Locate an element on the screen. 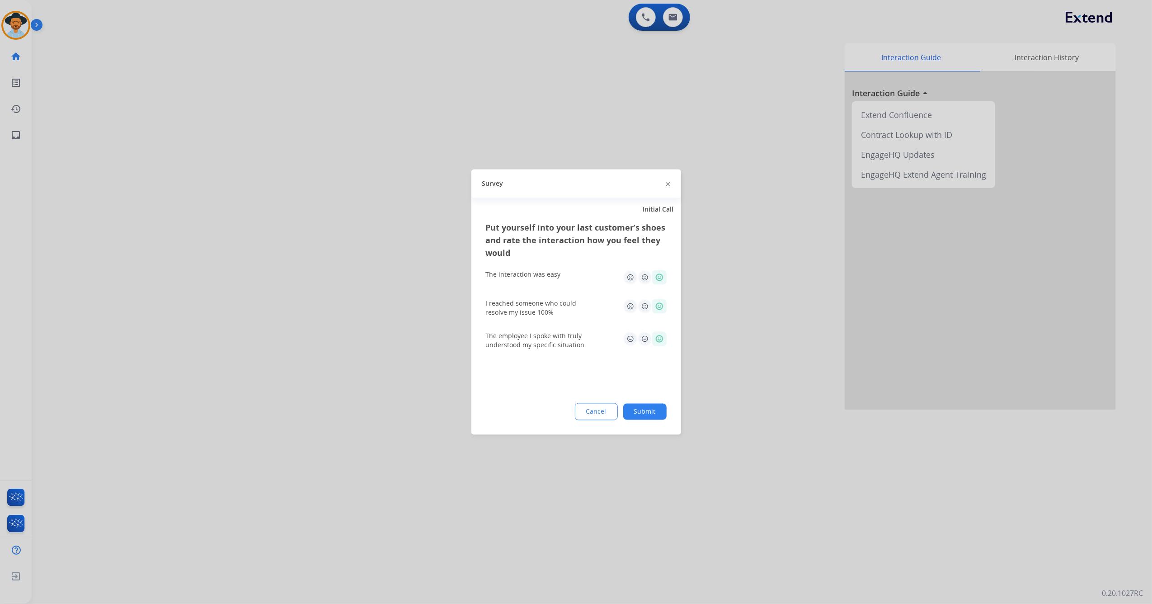 Image resolution: width=1152 pixels, height=604 pixels. div: I reached someone who could resolve my issue 100% is located at coordinates (540, 308).